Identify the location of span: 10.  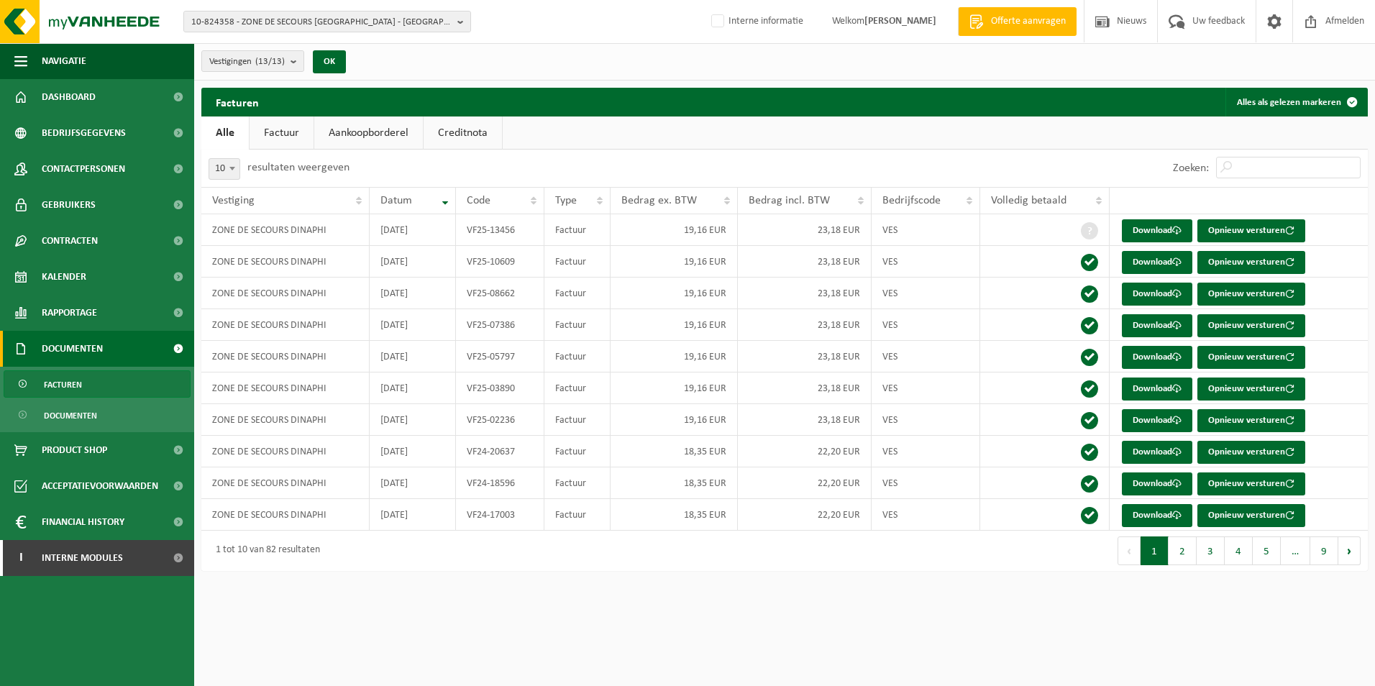
(224, 169).